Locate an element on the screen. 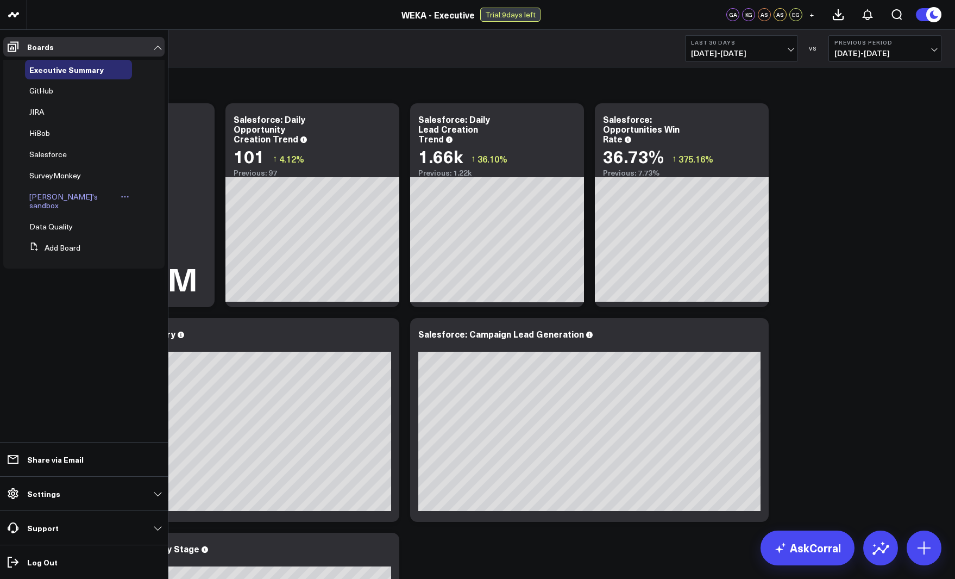  div: Salesforce: Opportunities Win Rate is located at coordinates (641, 129).